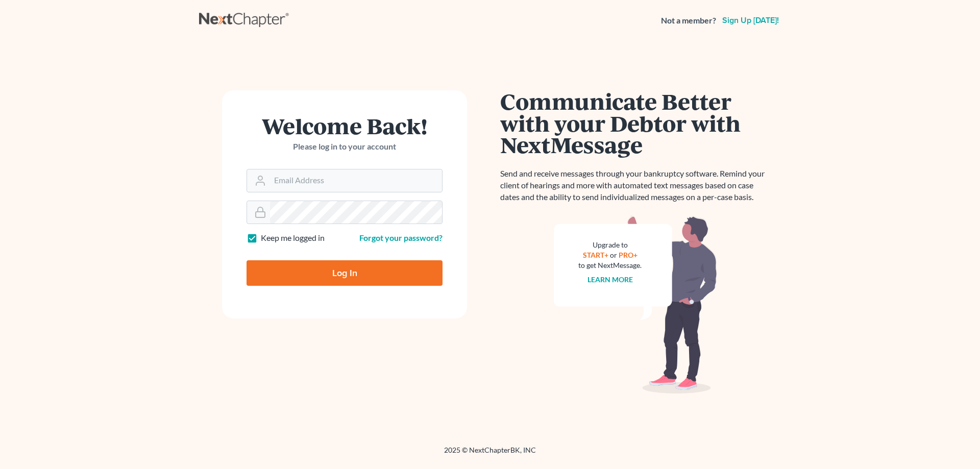  What do you see at coordinates (610, 279) in the screenshot?
I see `a: Learn more` at bounding box center [610, 279].